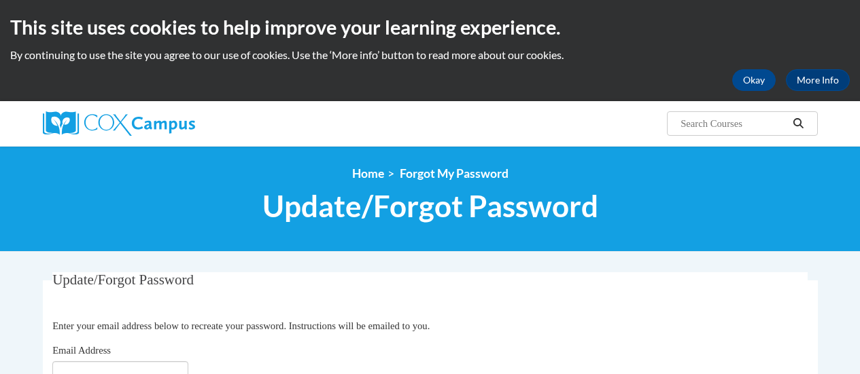 Image resolution: width=860 pixels, height=374 pixels. What do you see at coordinates (454, 173) in the screenshot?
I see `span: Forgot My Password` at bounding box center [454, 173].